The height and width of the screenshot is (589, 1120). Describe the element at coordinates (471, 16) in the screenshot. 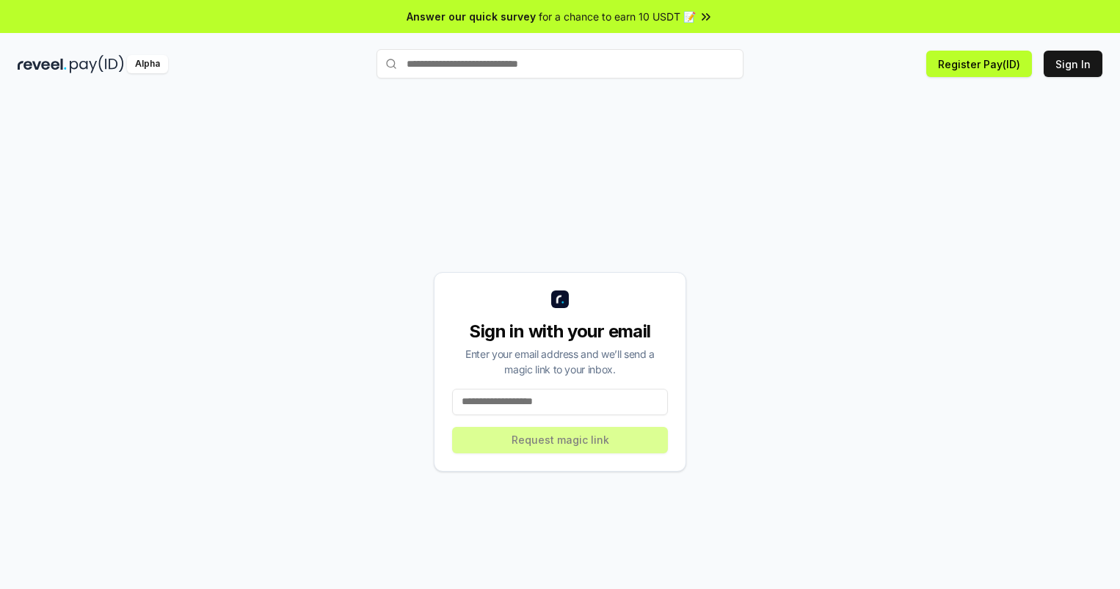

I see `span: Answer our quick survey` at that location.